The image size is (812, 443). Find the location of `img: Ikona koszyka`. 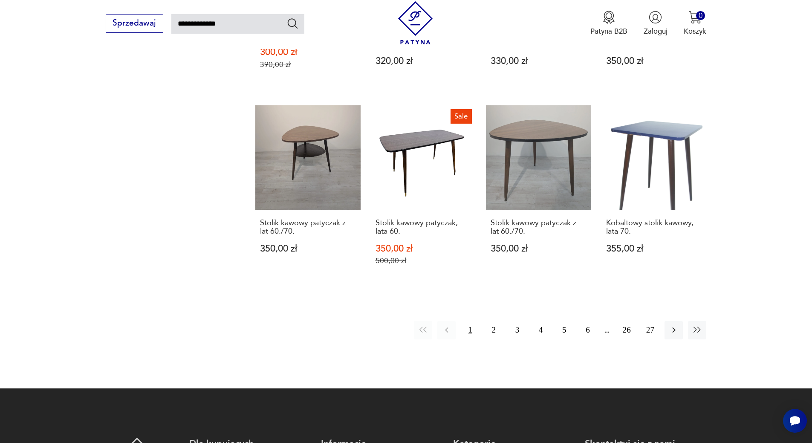

img: Ikona koszyka is located at coordinates (694, 17).